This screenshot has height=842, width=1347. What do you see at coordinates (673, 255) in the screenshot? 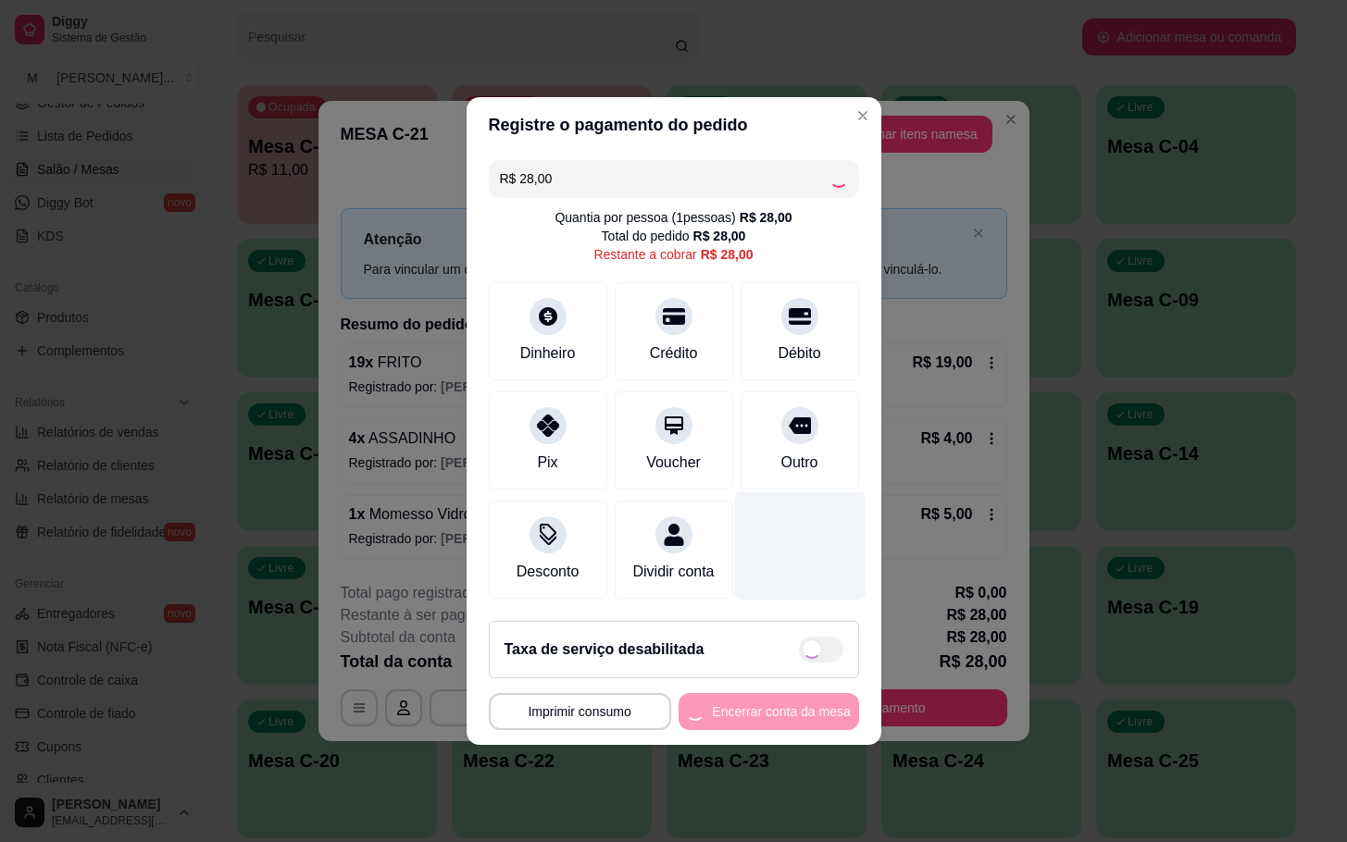
I see `div: Restante a cobrar` at bounding box center [673, 255].